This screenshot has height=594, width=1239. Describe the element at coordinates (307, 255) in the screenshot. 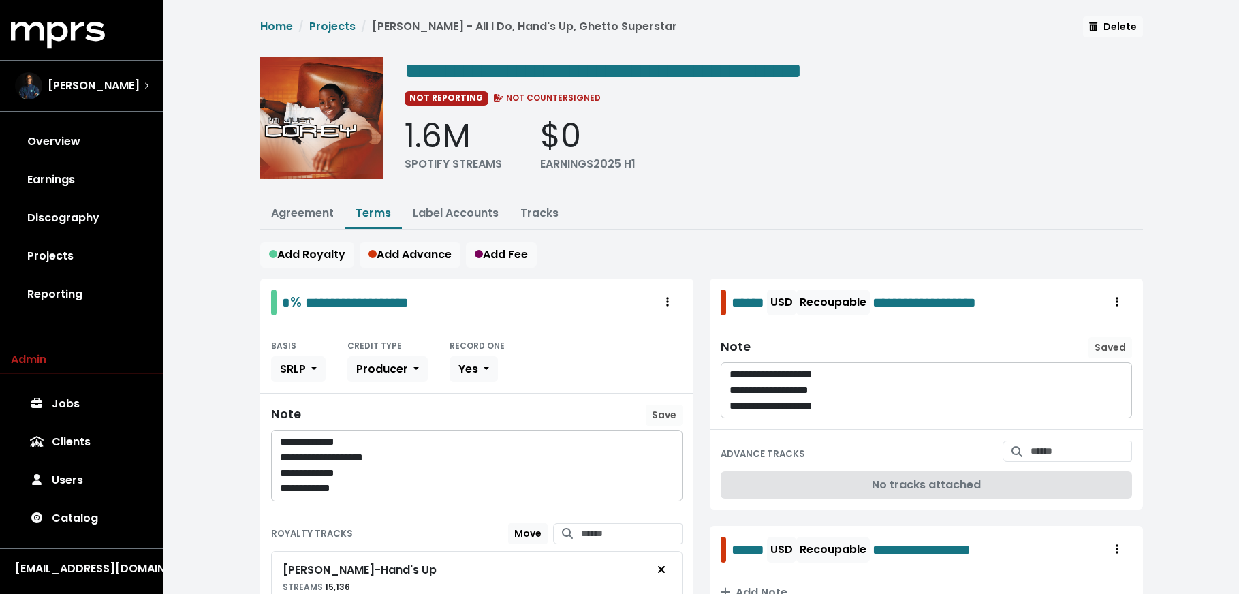

I see `button: Add Royalty` at that location.